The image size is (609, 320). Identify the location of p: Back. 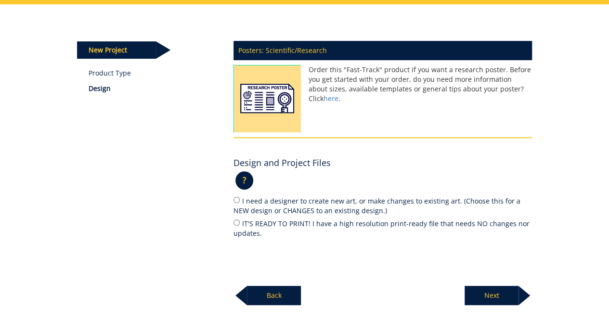
(274, 295).